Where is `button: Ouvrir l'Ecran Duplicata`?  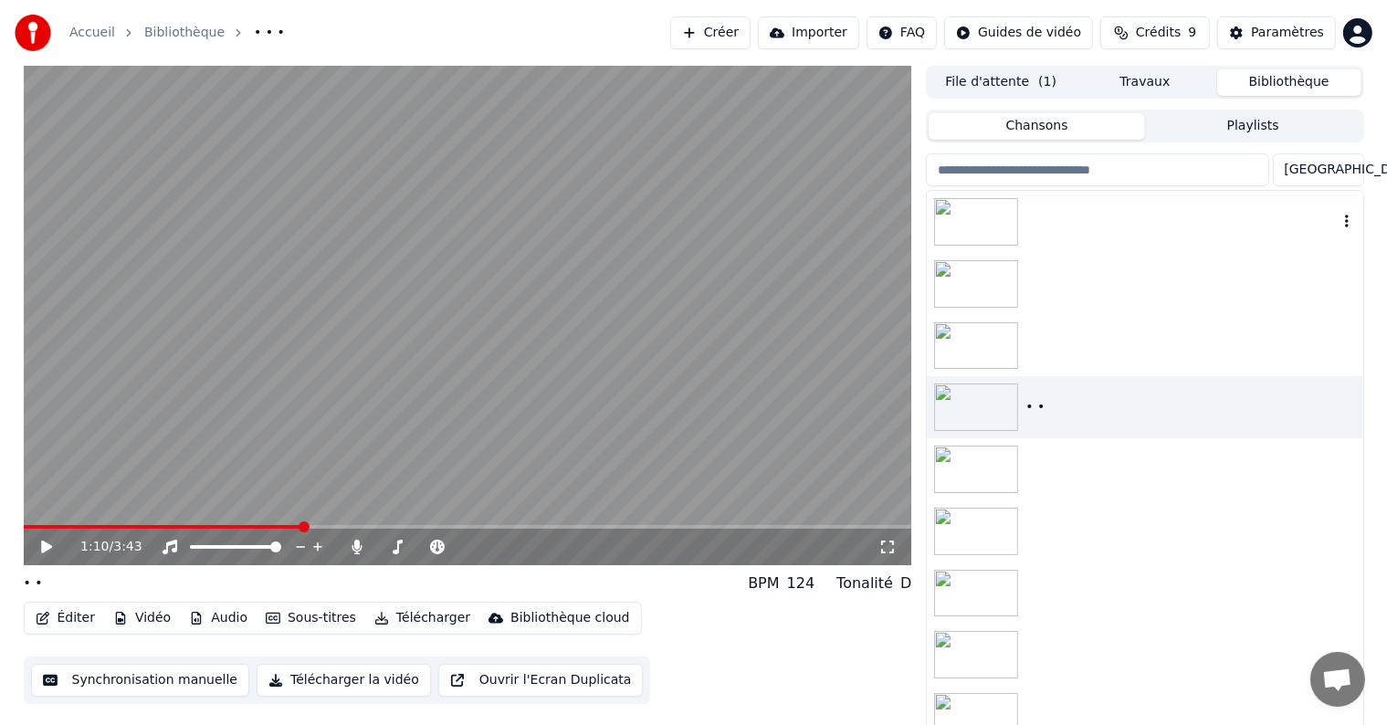
button: Ouvrir l'Ecran Duplicata is located at coordinates (540, 680).